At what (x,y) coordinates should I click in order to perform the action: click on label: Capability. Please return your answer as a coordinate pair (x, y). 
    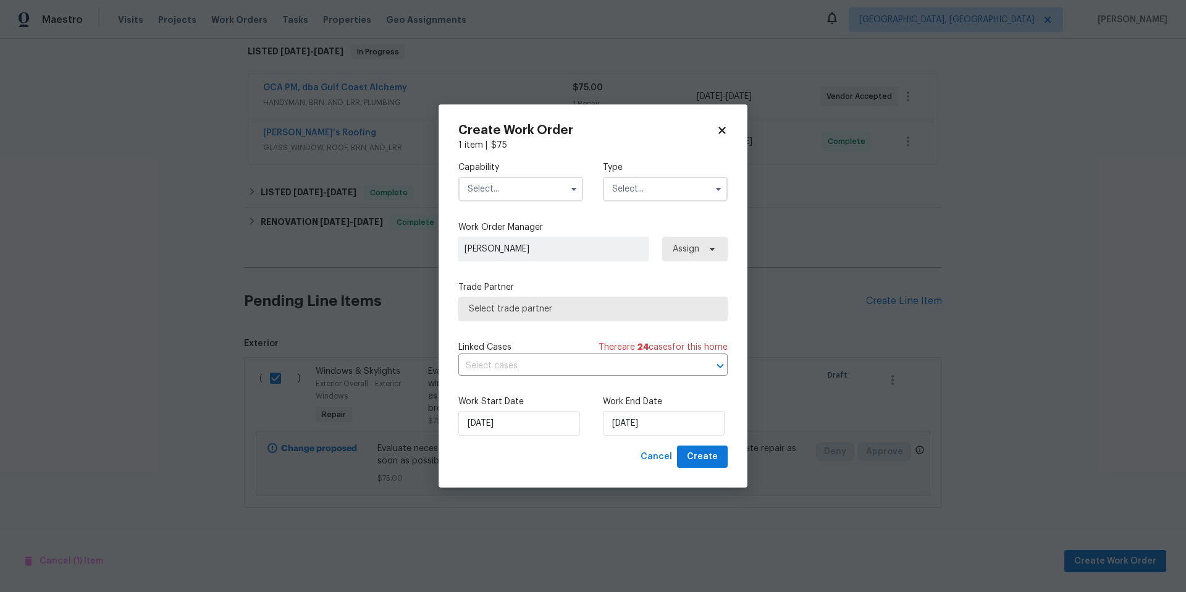
    Looking at the image, I should click on (521, 167).